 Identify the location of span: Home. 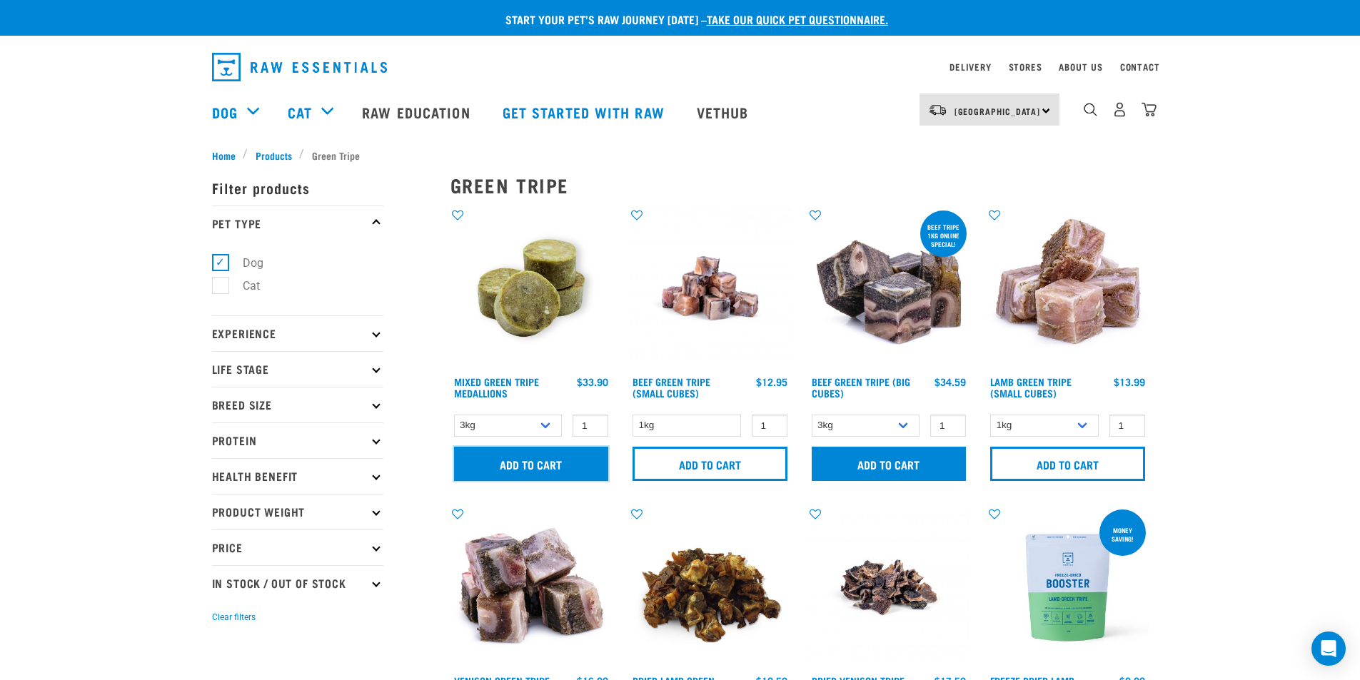
(223, 155).